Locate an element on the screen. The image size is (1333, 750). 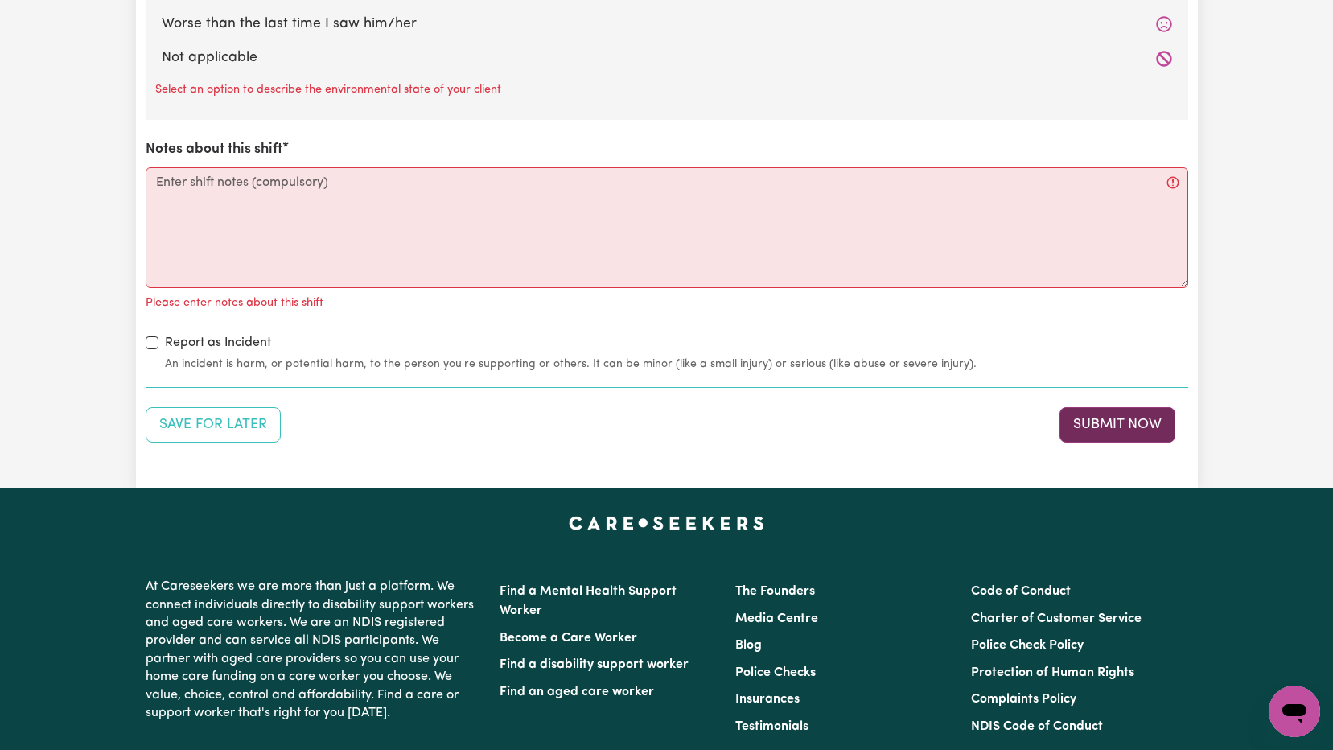
label: Worse than the last time I saw him/her is located at coordinates (667, 24).